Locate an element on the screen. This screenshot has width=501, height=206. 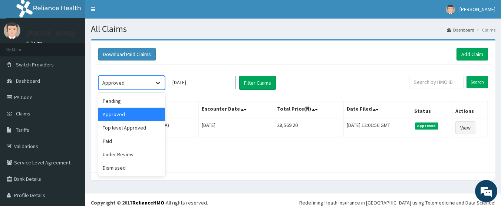
span: Switch Providers is located at coordinates (35, 65).